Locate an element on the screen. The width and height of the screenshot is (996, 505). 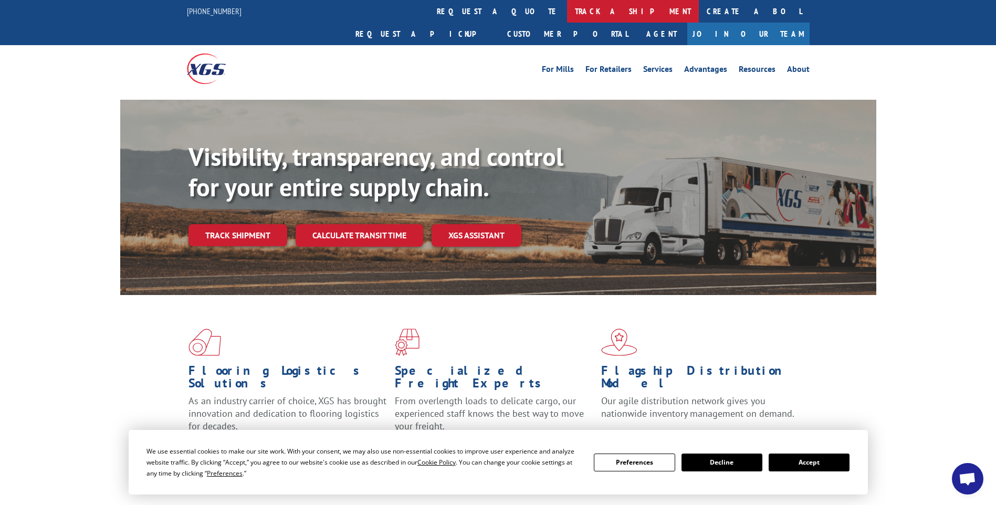
b: Visibility, transparency, and control for your entire supply chain. is located at coordinates (376, 172).